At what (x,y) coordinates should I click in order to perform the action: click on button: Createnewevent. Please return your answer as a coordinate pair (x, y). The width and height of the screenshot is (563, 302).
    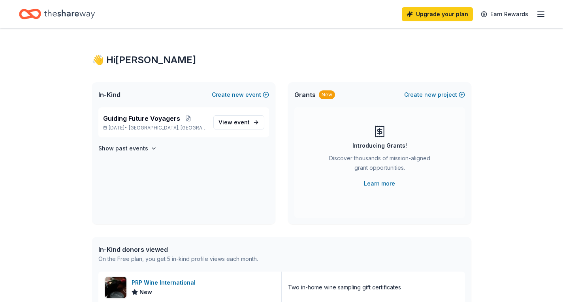
    Looking at the image, I should click on (240, 95).